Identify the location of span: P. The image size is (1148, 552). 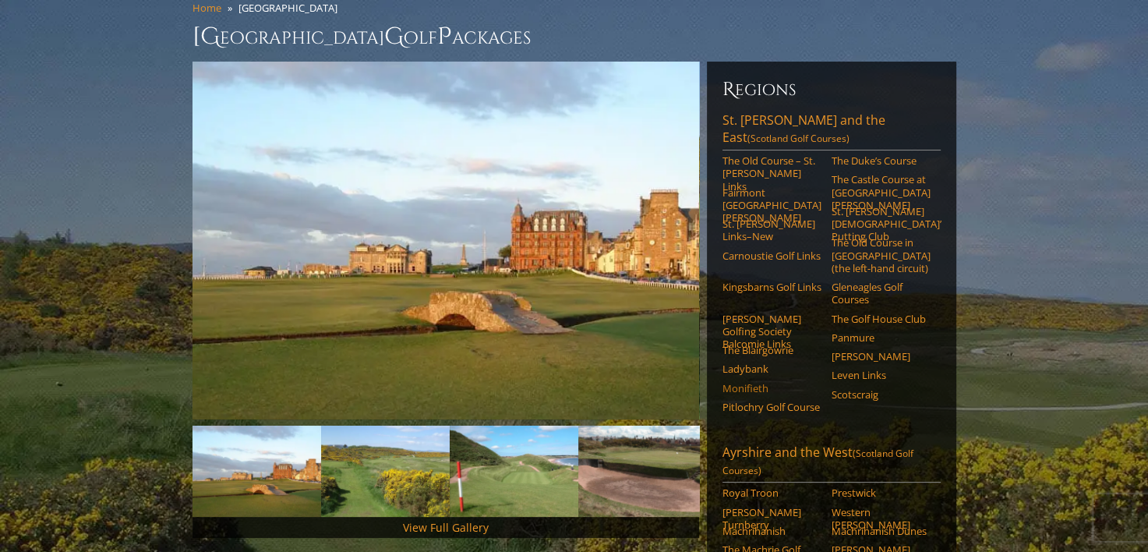
(444, 37).